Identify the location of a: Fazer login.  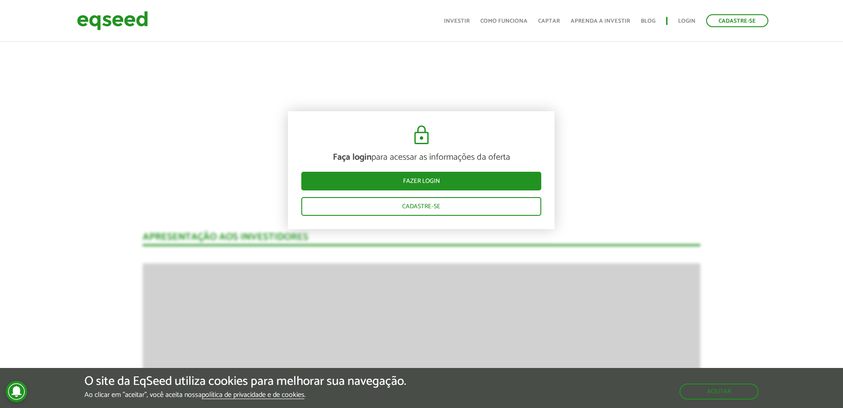
(421, 181).